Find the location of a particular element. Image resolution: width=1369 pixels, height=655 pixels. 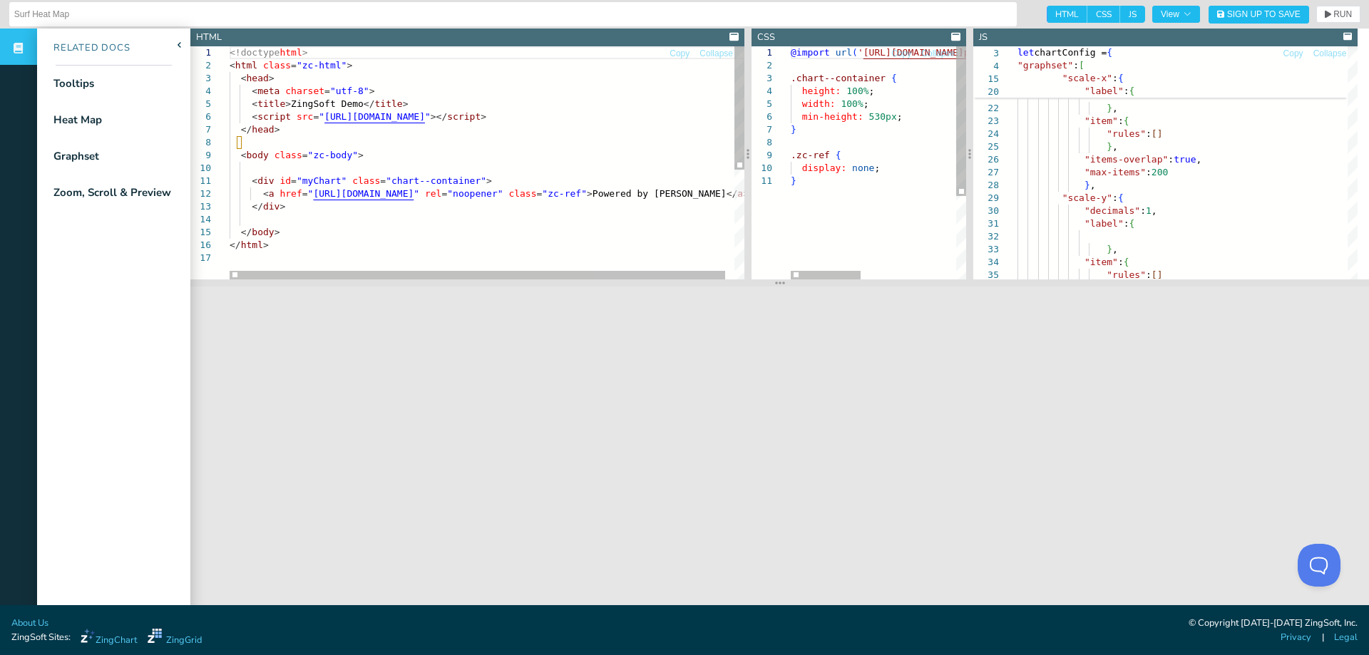

div: 7 is located at coordinates (762, 130).